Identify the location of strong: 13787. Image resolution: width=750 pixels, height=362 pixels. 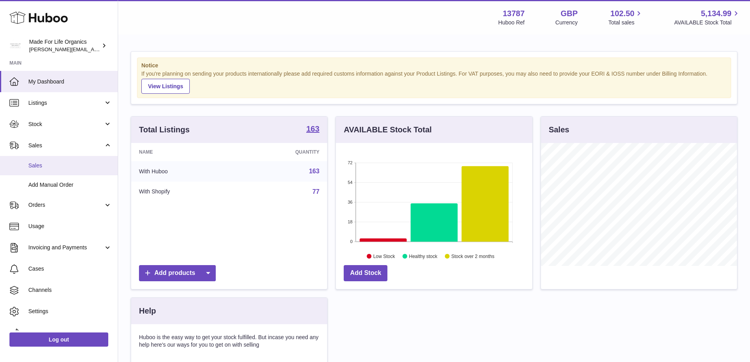
(514, 13).